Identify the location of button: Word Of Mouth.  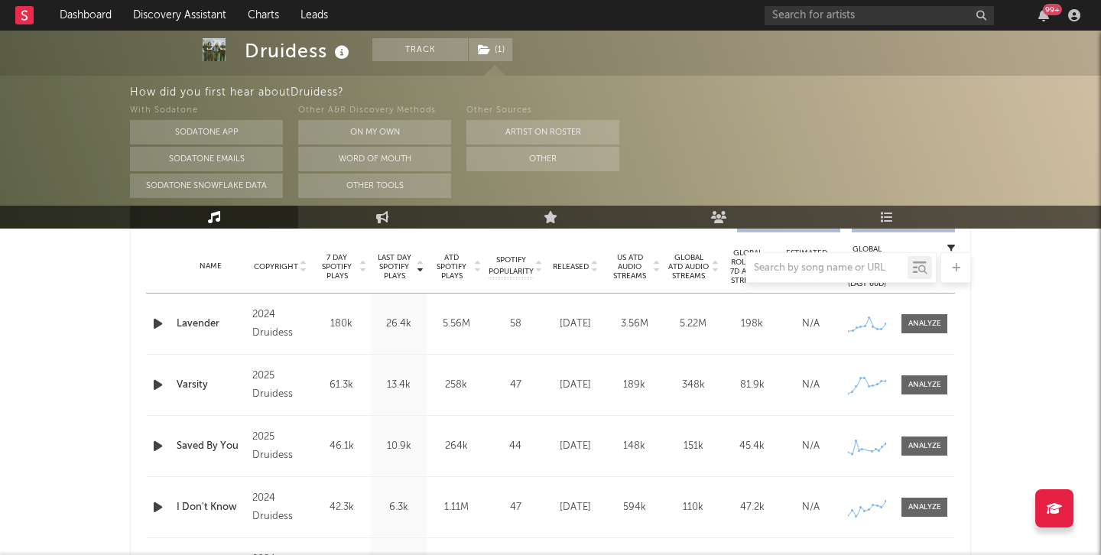
(375, 159).